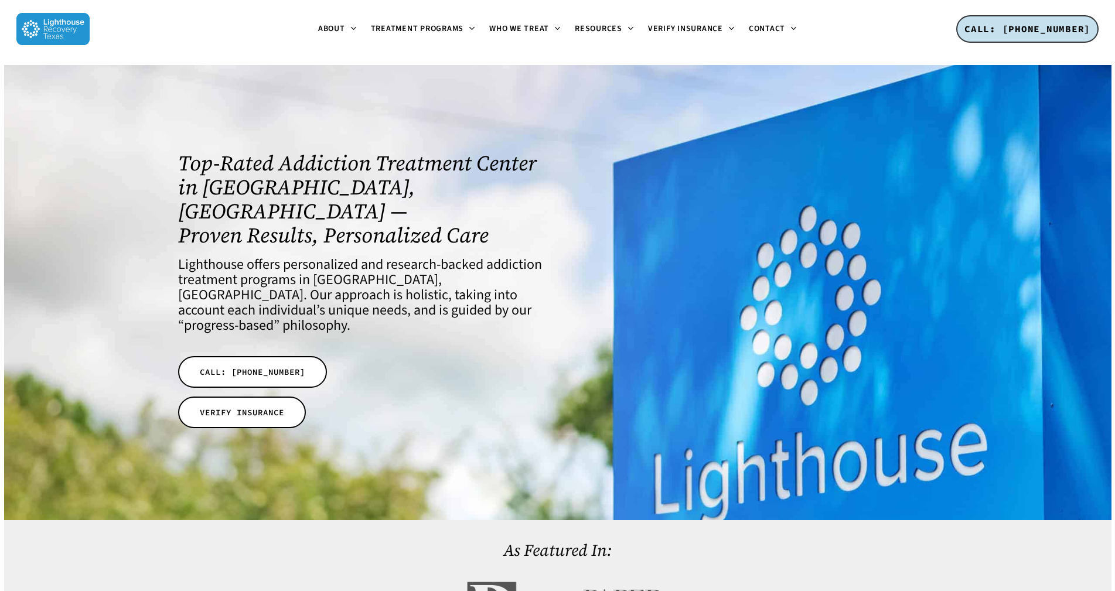 This screenshot has height=591, width=1115. I want to click on span: Resources, so click(598, 29).